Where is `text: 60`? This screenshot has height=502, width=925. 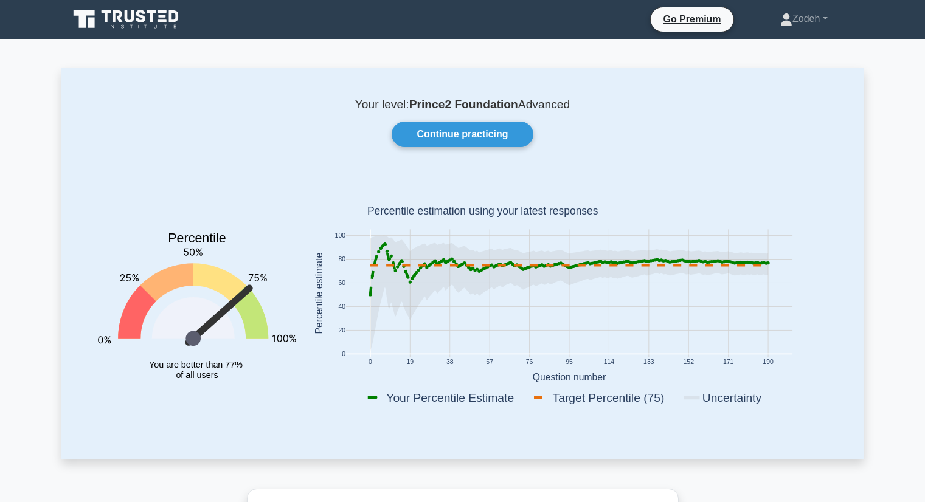
text: 60 is located at coordinates (342, 283).